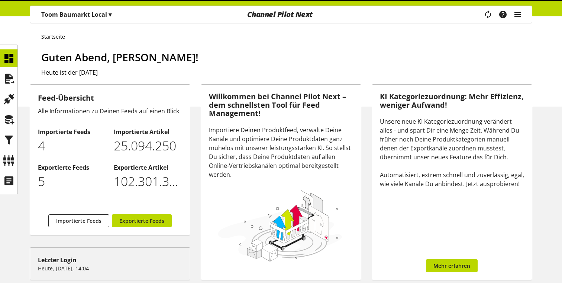 Image resolution: width=562 pixels, height=283 pixels. What do you see at coordinates (72, 181) in the screenshot?
I see `p: 5` at bounding box center [72, 181].